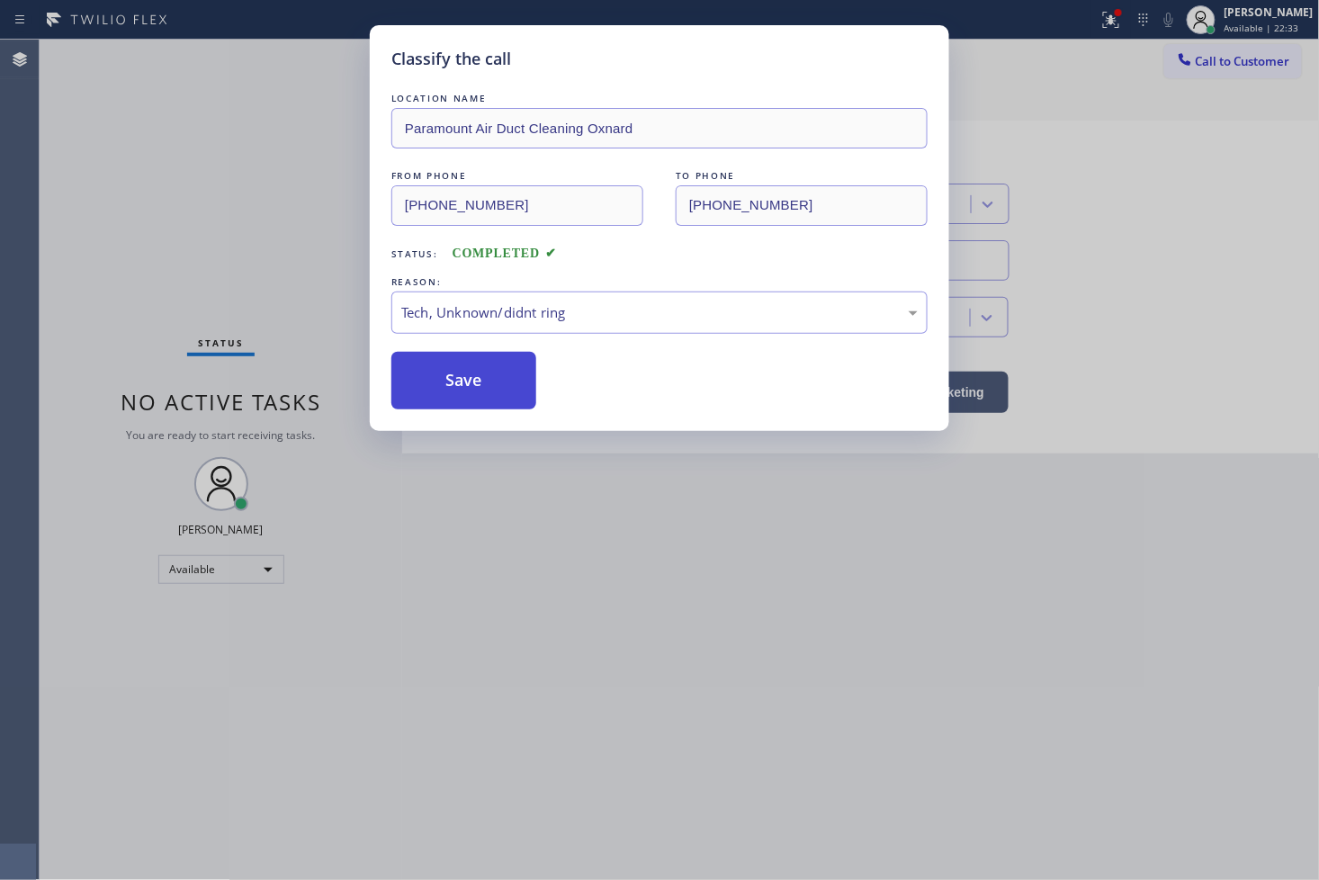 The image size is (1319, 880). I want to click on h5: Classify the call, so click(451, 58).